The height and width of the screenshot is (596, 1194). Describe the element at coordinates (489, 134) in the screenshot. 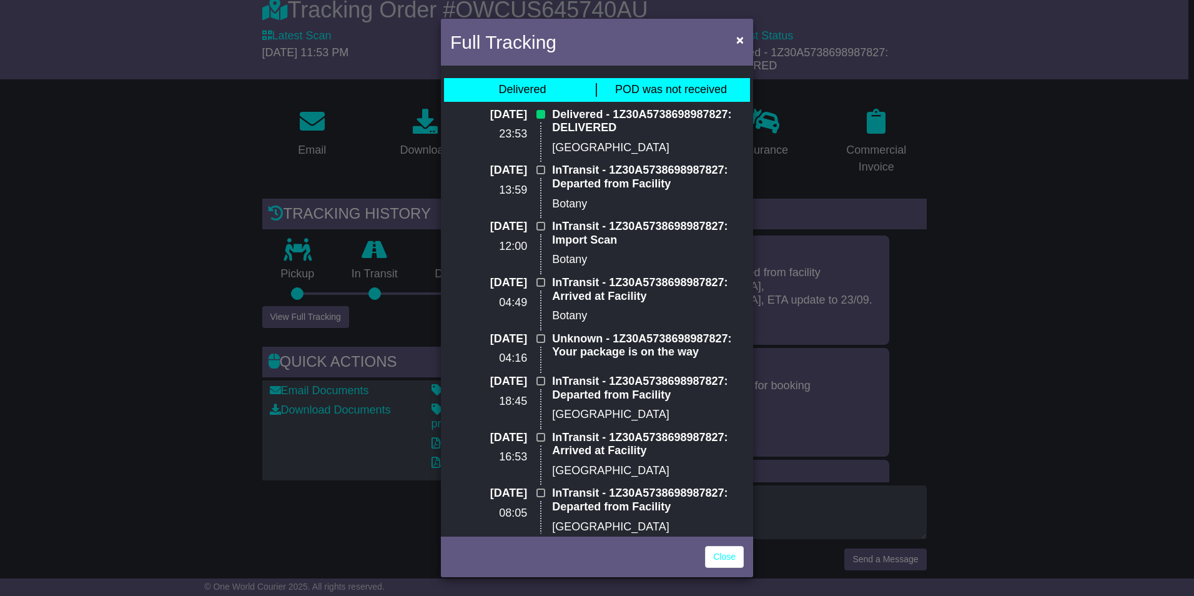

I see `p: 23:53` at that location.